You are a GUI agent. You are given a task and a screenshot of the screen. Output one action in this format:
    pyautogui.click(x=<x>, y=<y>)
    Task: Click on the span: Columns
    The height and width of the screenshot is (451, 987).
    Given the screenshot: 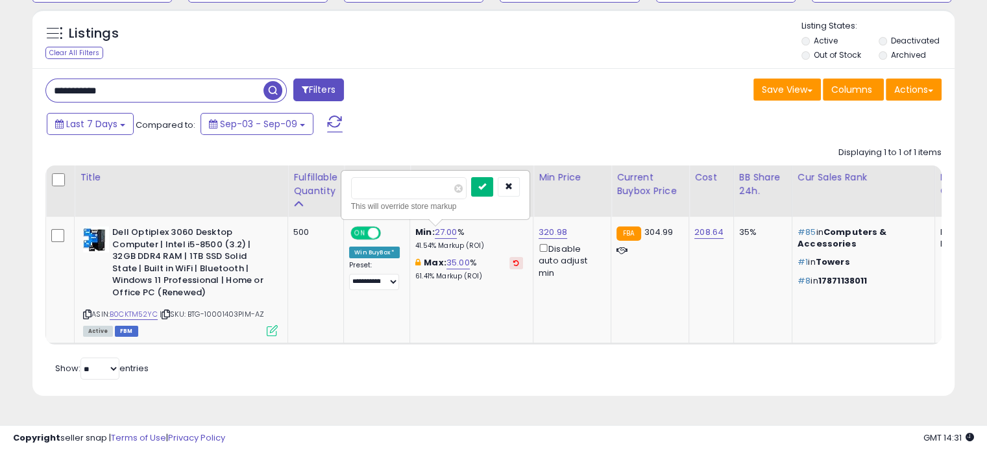 What is the action you would take?
    pyautogui.click(x=852, y=90)
    